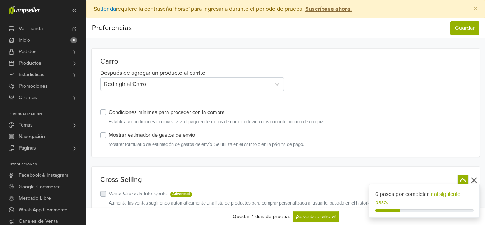 This screenshot has height=225, width=485. Describe the element at coordinates (24, 40) in the screenshot. I see `span: Inicio` at that location.